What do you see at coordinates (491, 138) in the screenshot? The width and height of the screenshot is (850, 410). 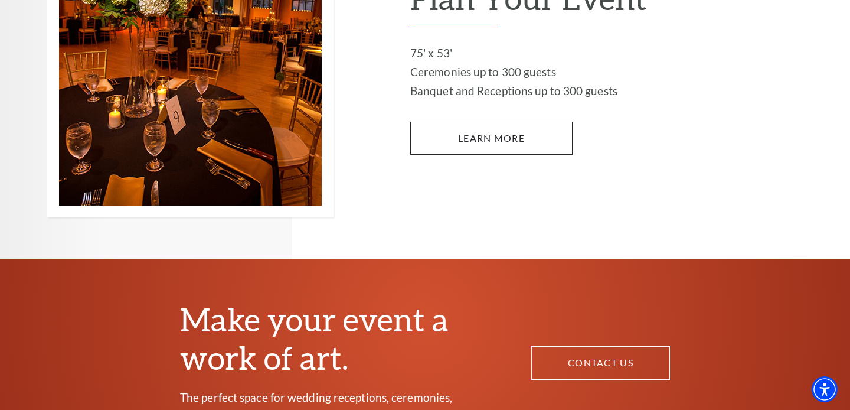 I see `a: LEARN MORE Plan Your Event` at bounding box center [491, 138].